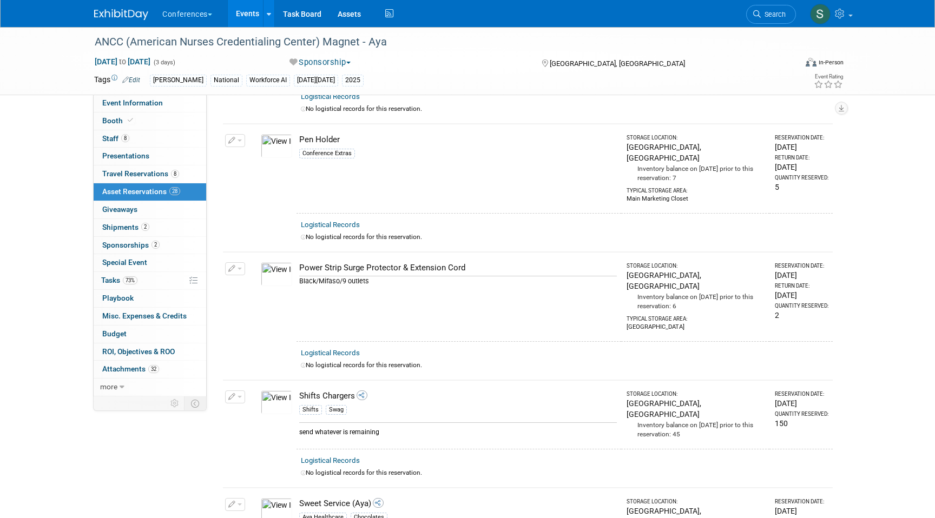 The image size is (935, 518). I want to click on span: Misc. Expenses & Credits, so click(144, 316).